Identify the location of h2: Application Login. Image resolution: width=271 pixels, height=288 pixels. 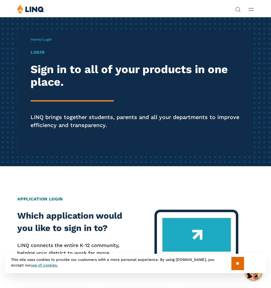
(136, 199).